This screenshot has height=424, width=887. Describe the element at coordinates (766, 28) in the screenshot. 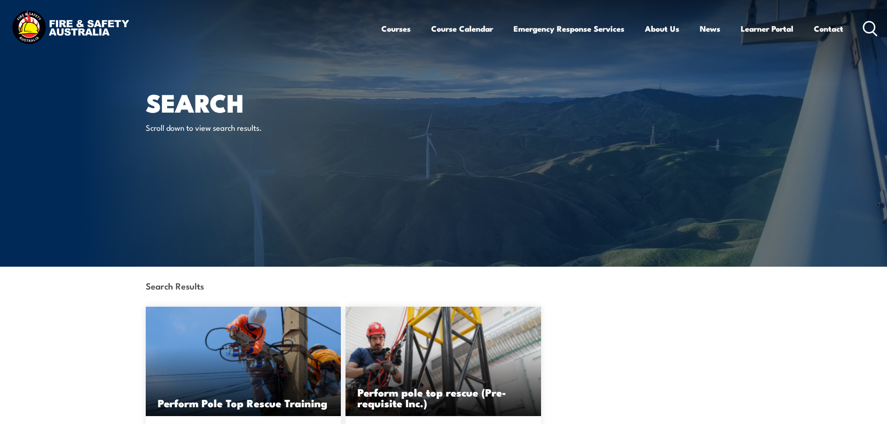

I see `a: Learner Portal` at that location.